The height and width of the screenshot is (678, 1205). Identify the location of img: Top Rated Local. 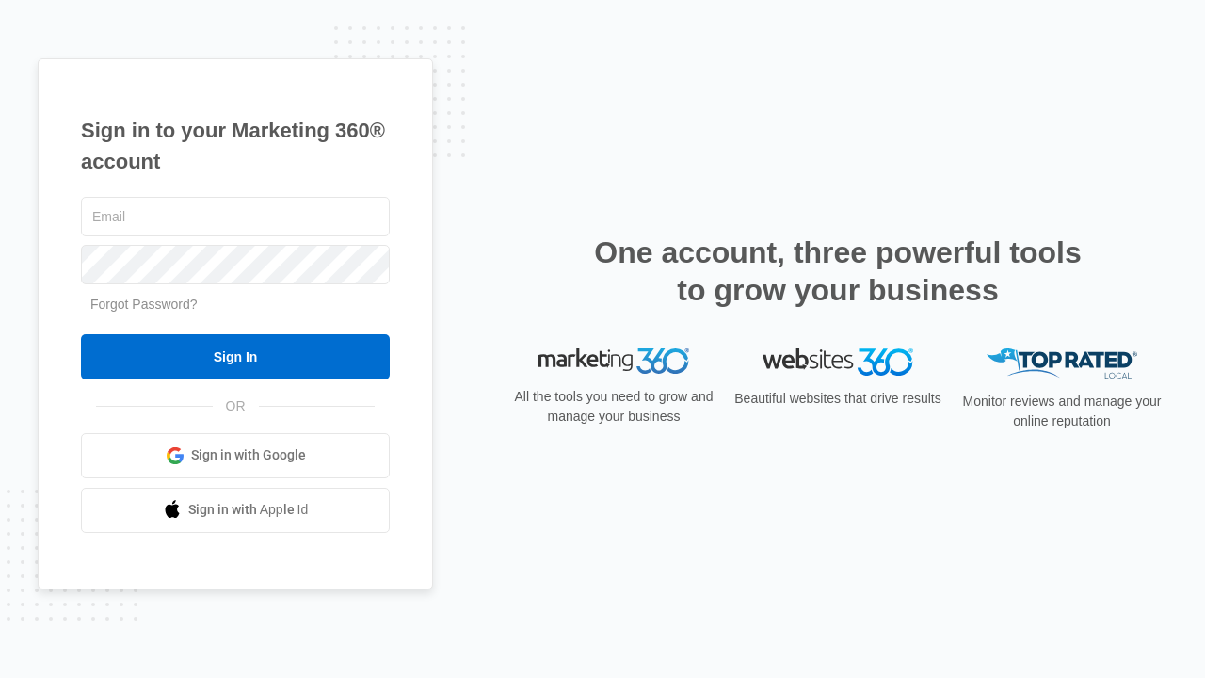
(1062, 363).